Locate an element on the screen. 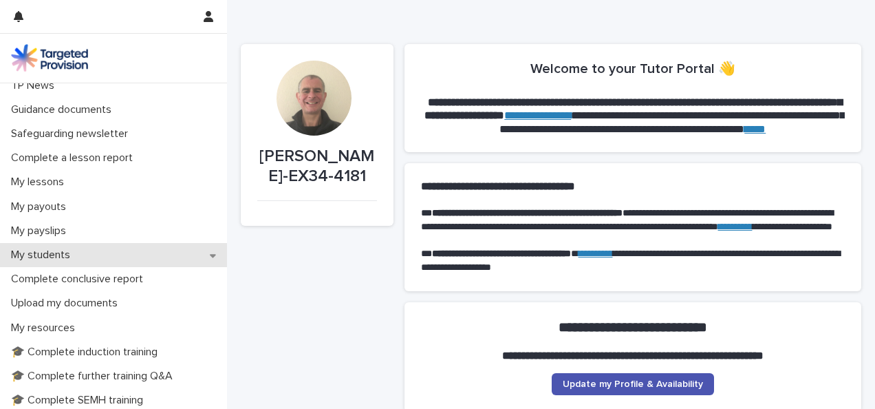 Image resolution: width=875 pixels, height=409 pixels. p: Complete a lesson report is located at coordinates (74, 158).